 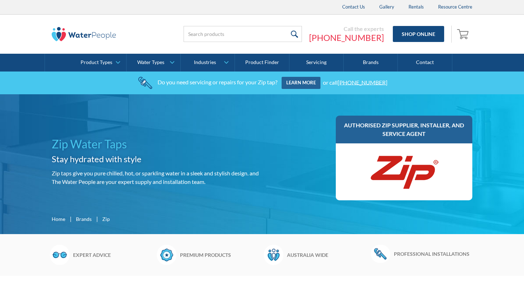 What do you see at coordinates (346, 29) in the screenshot?
I see `div: Call the experts` at bounding box center [346, 29].